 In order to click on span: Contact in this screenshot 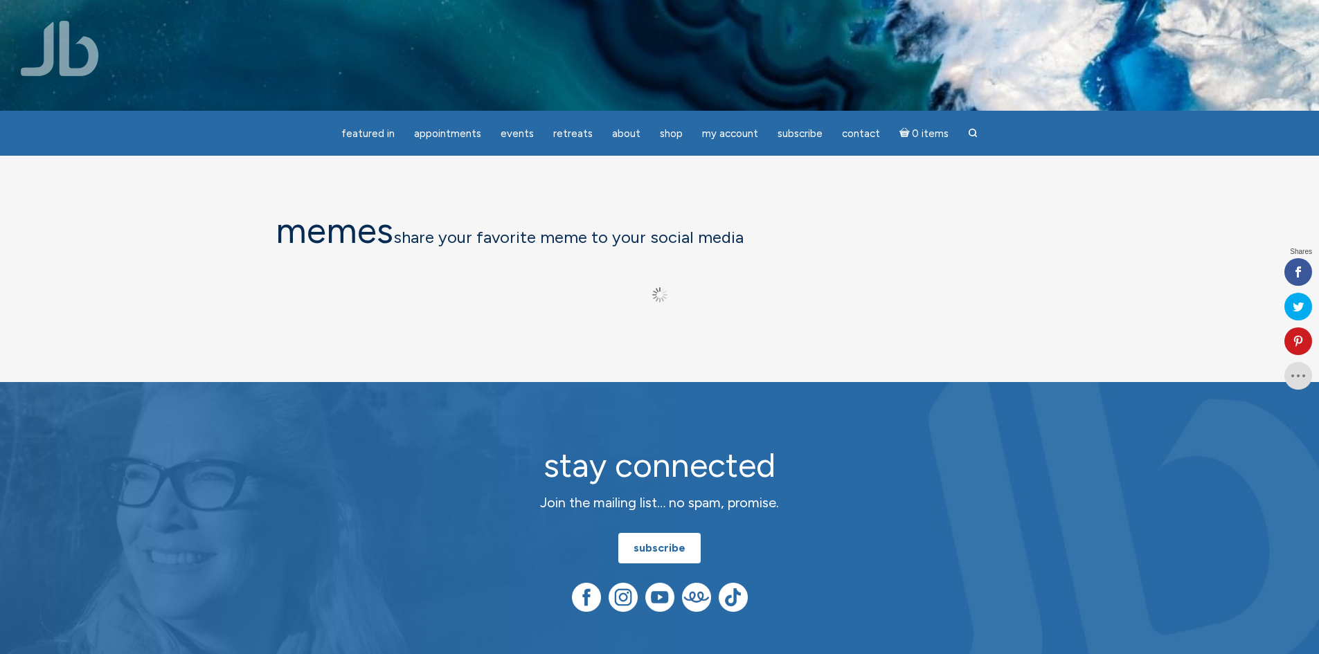, I will do `click(860, 134)`.